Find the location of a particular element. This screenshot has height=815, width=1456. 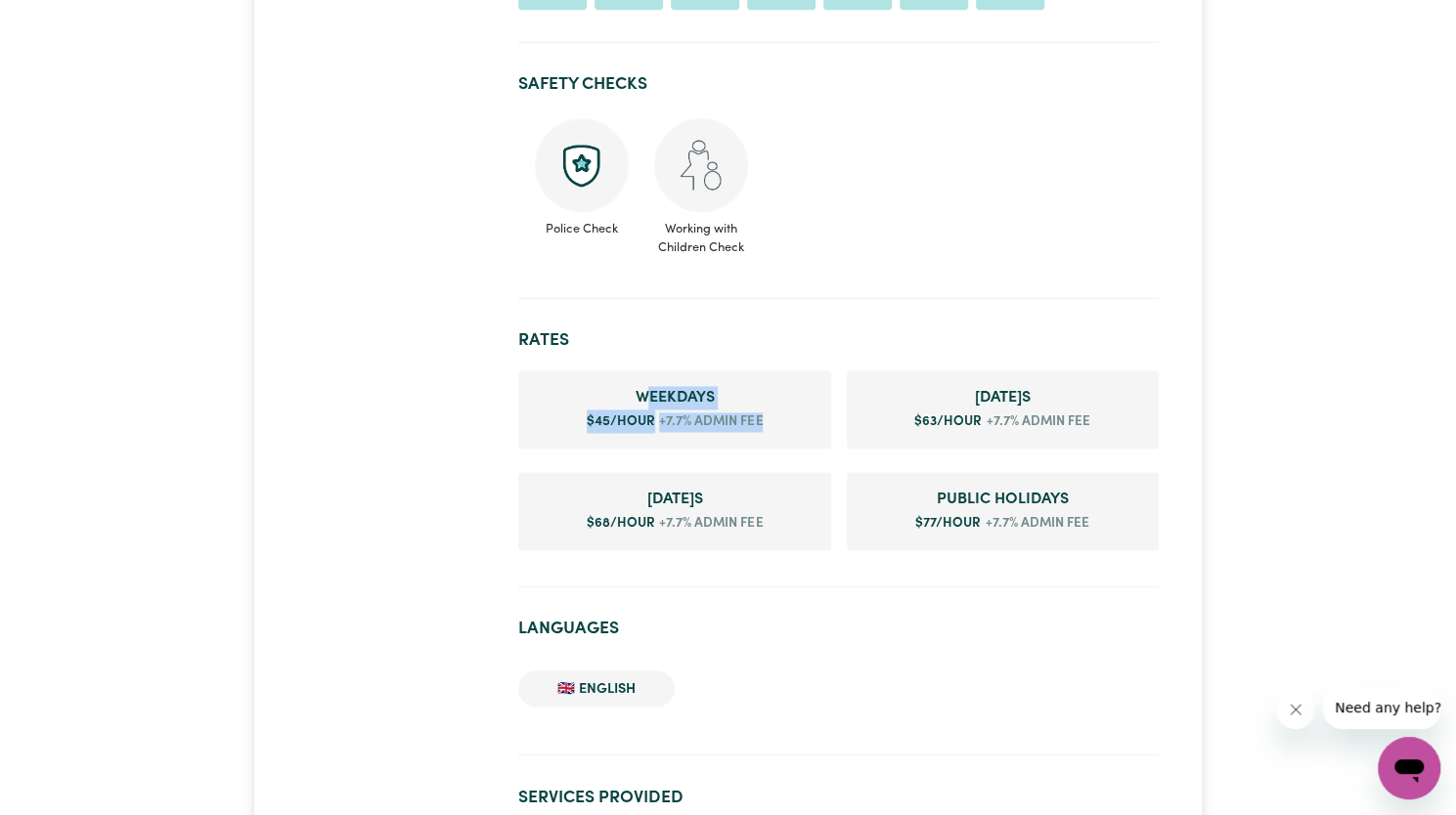

span: Working with Children Check is located at coordinates (702, 234).